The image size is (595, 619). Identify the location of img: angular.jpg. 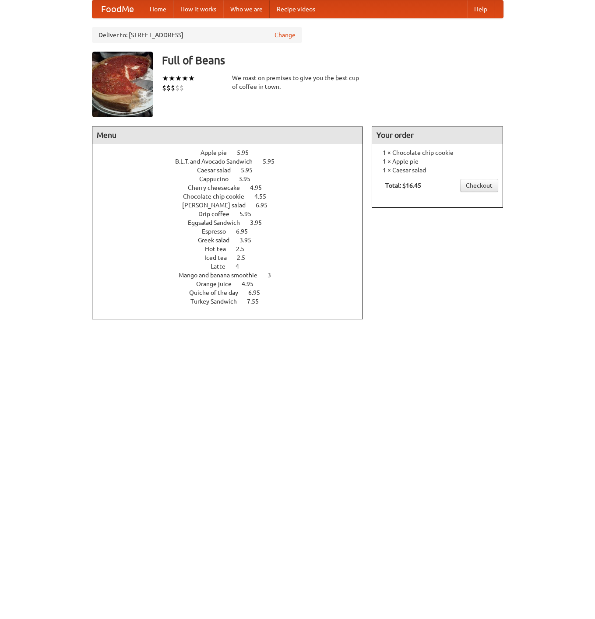
(123, 84).